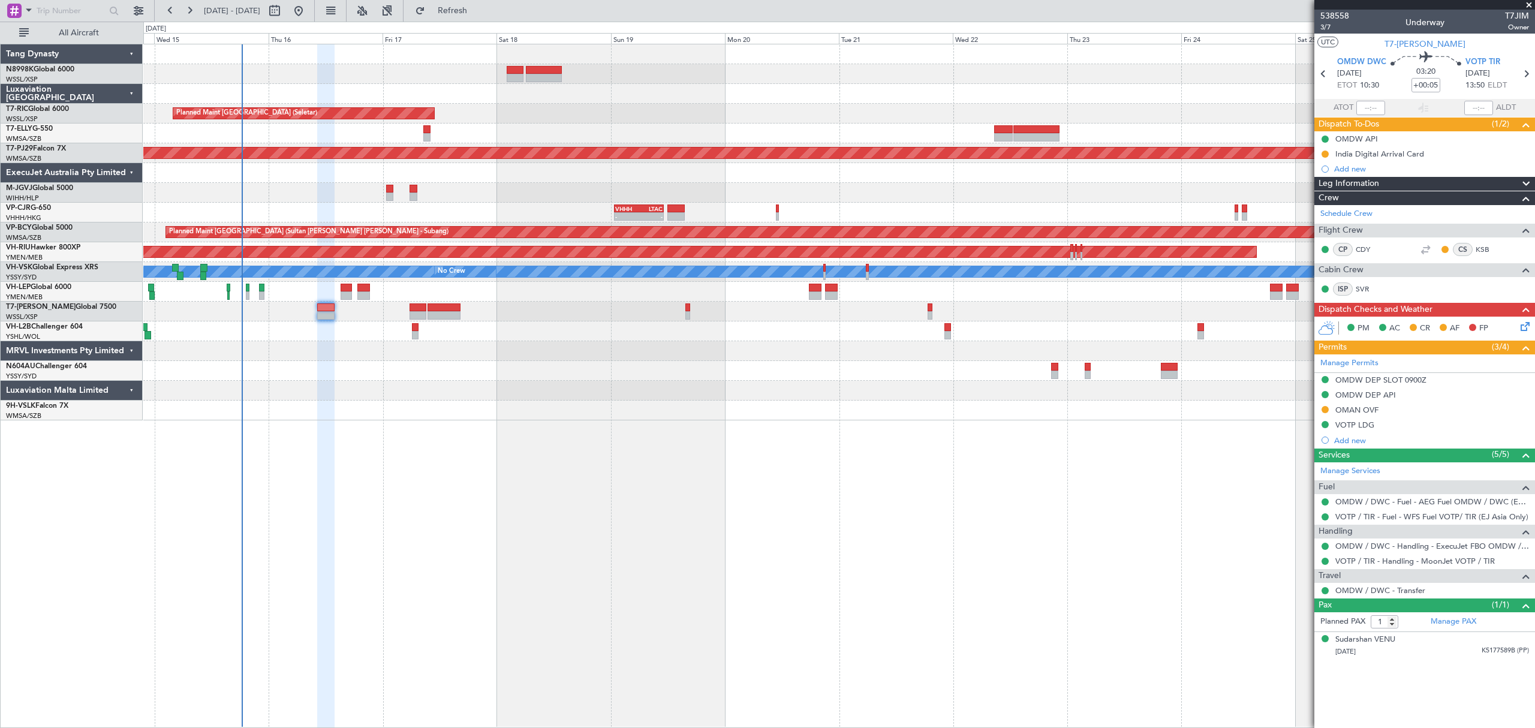  Describe the element at coordinates (1369, 86) in the screenshot. I see `span: 10:30` at that location.